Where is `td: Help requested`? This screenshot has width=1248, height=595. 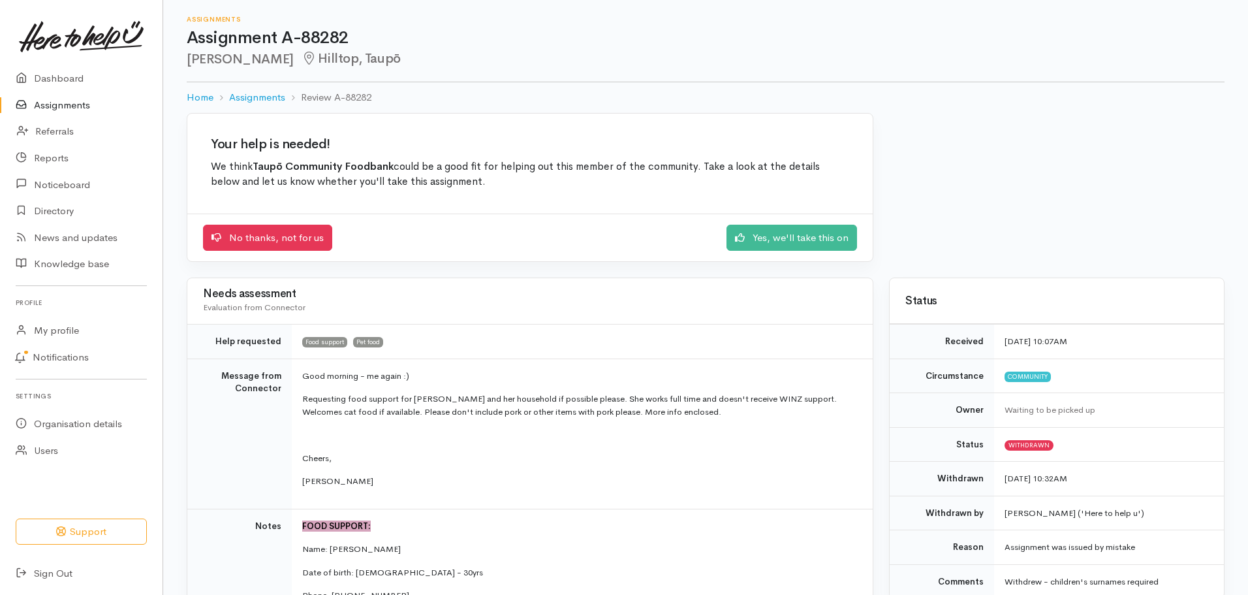 td: Help requested is located at coordinates (239, 341).